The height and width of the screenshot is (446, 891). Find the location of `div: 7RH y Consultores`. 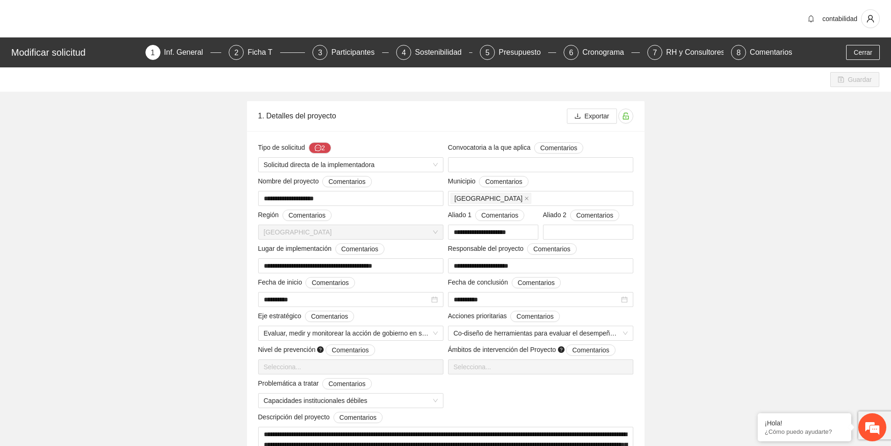

div: 7RH y Consultores is located at coordinates (685, 52).